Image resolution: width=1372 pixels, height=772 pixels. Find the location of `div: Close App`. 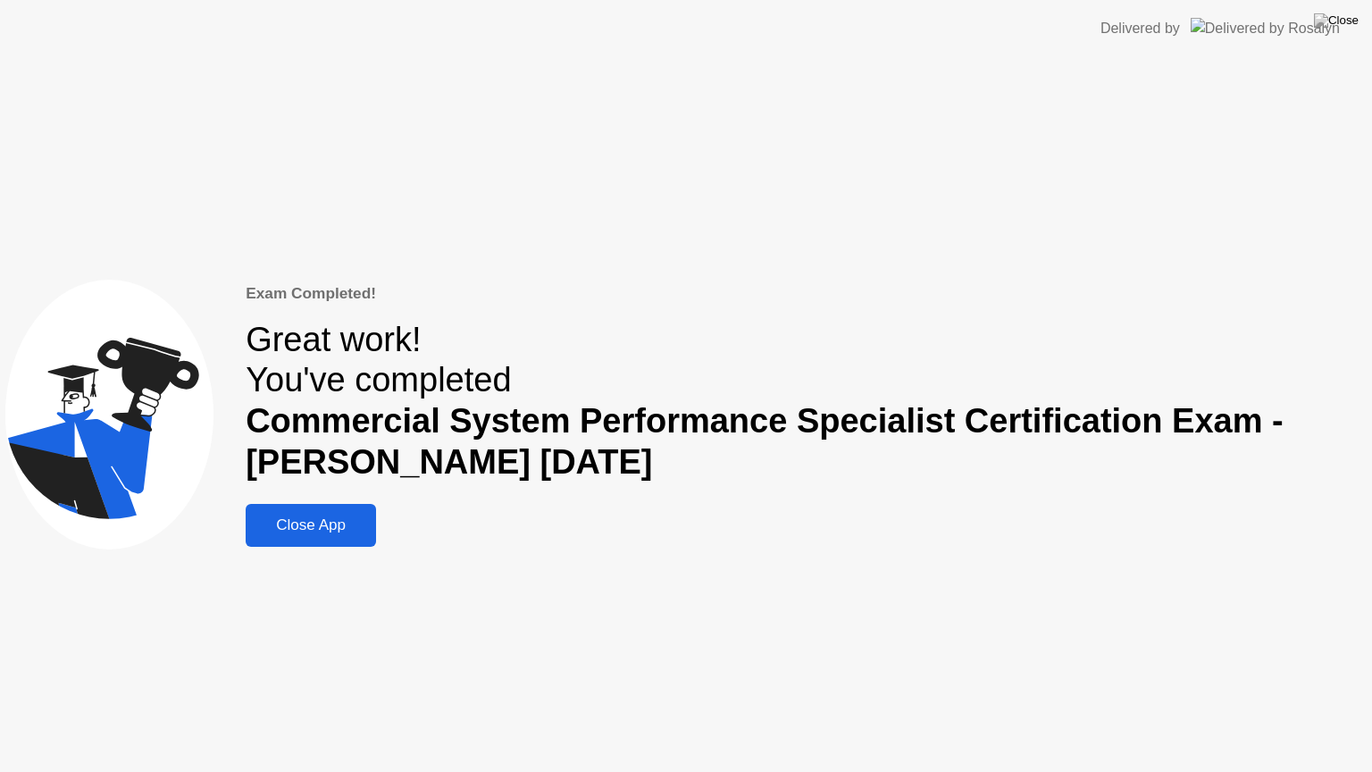

div: Close App is located at coordinates (311, 525).